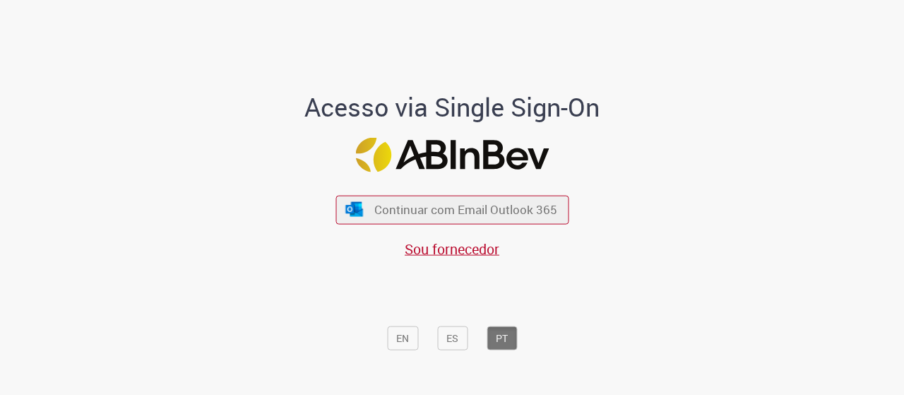 The image size is (904, 395). I want to click on button: PT, so click(502, 338).